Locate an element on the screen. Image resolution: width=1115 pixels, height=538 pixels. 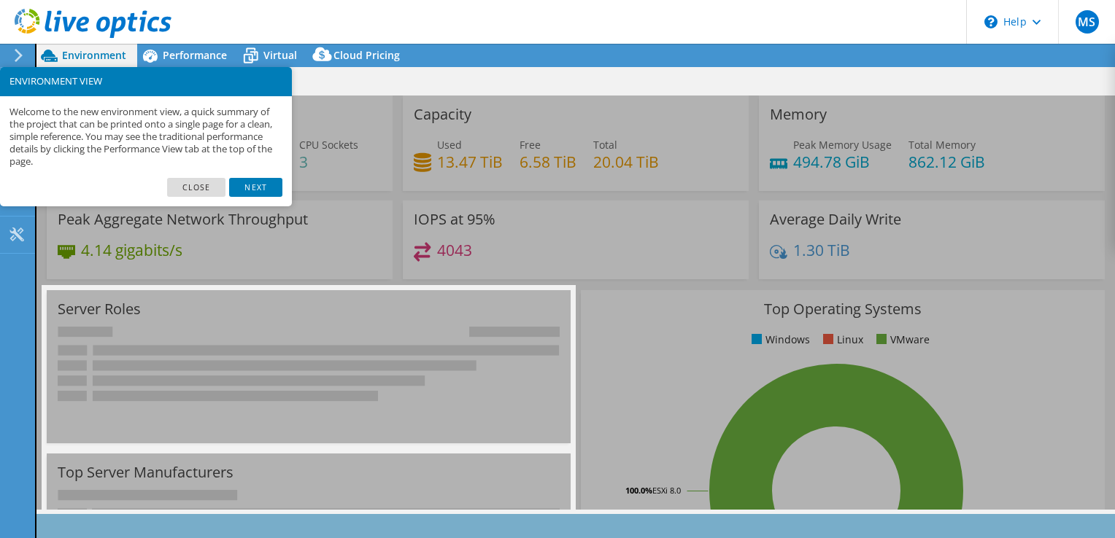
h3: ENVIRONMENT VIEW is located at coordinates (146, 81).